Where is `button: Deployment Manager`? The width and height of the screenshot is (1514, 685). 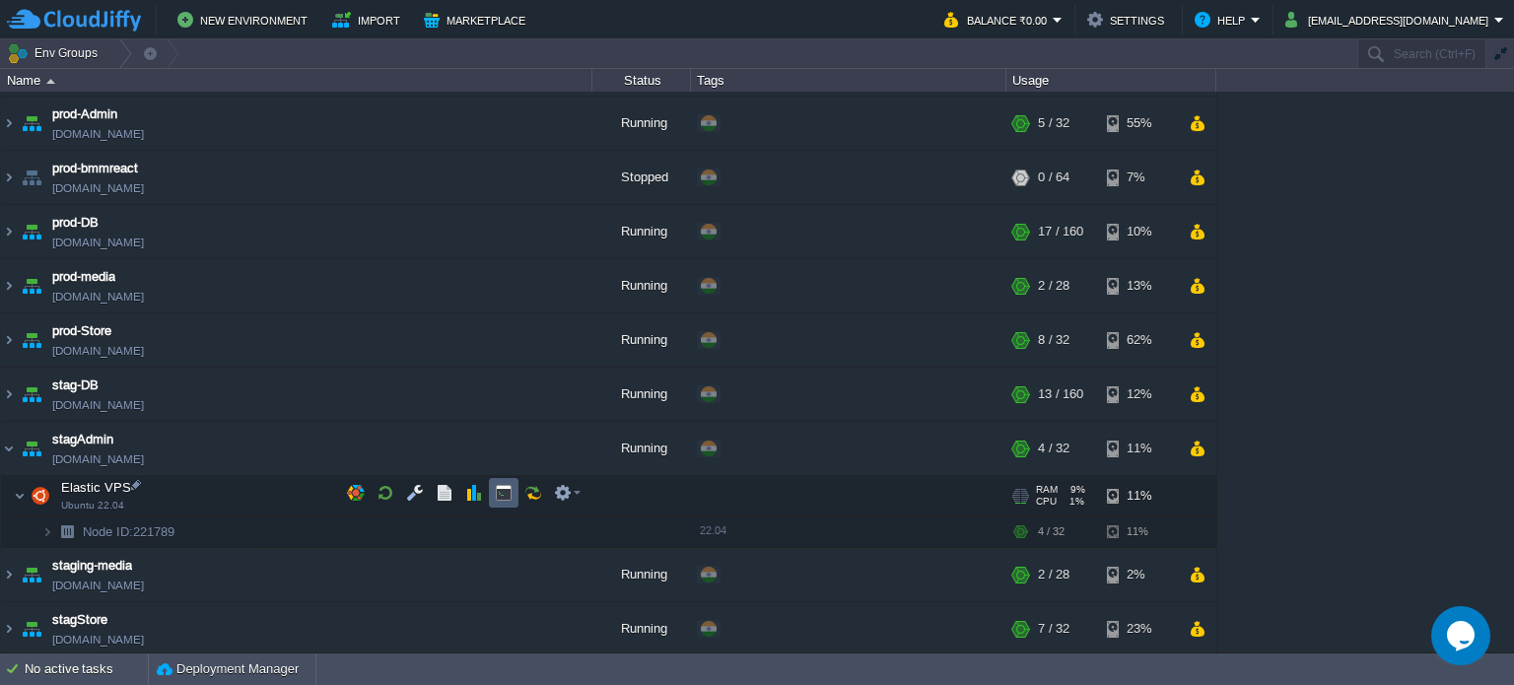 button: Deployment Manager is located at coordinates (228, 669).